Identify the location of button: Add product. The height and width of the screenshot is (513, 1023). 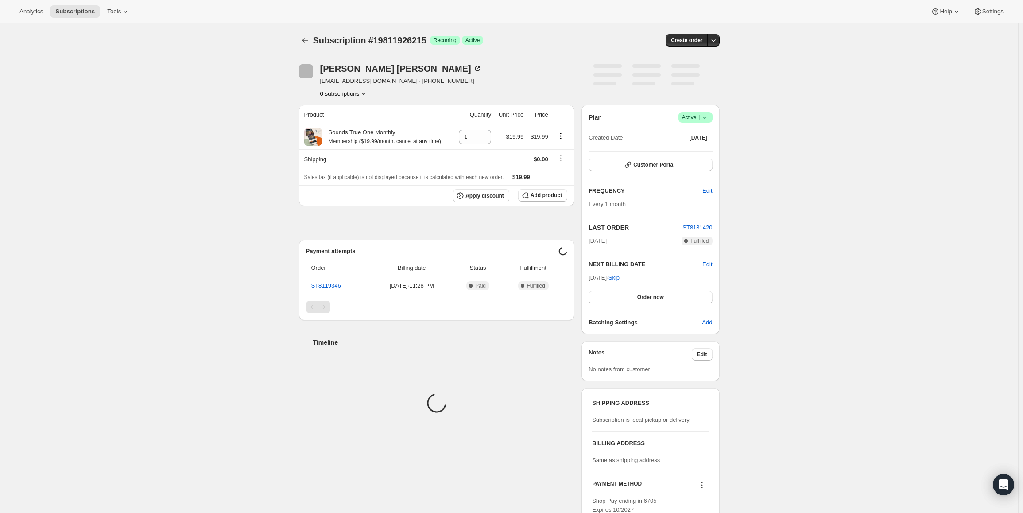
(542, 195).